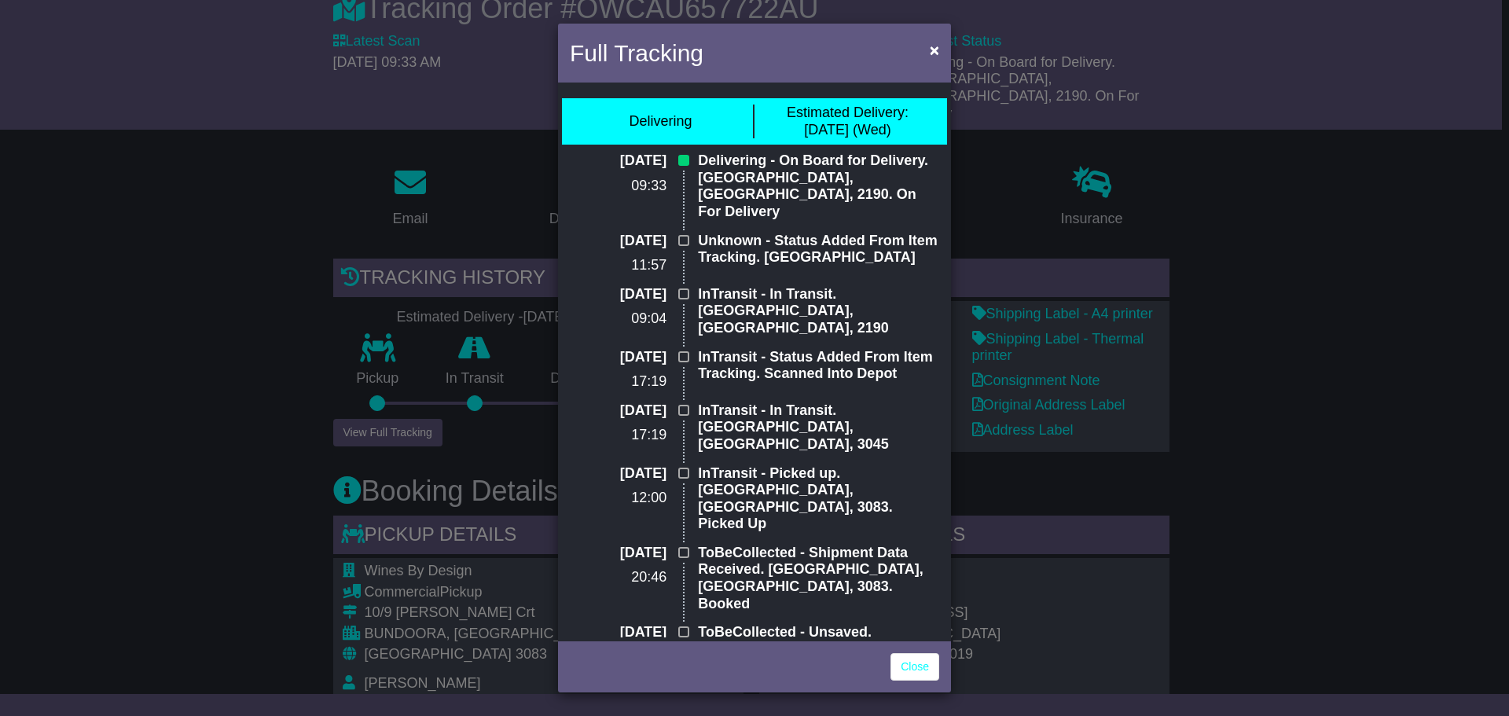 This screenshot has width=1509, height=716. I want to click on p: 11:57, so click(618, 266).